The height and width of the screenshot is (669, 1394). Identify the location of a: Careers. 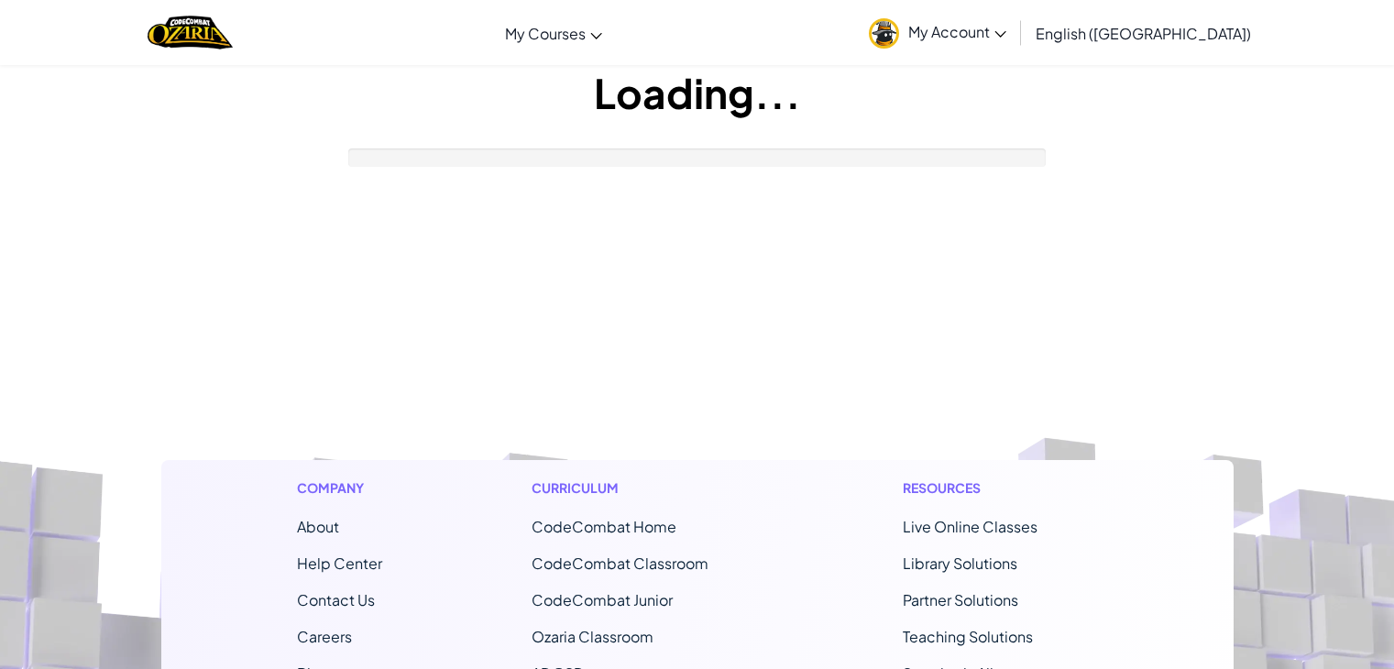
(325, 636).